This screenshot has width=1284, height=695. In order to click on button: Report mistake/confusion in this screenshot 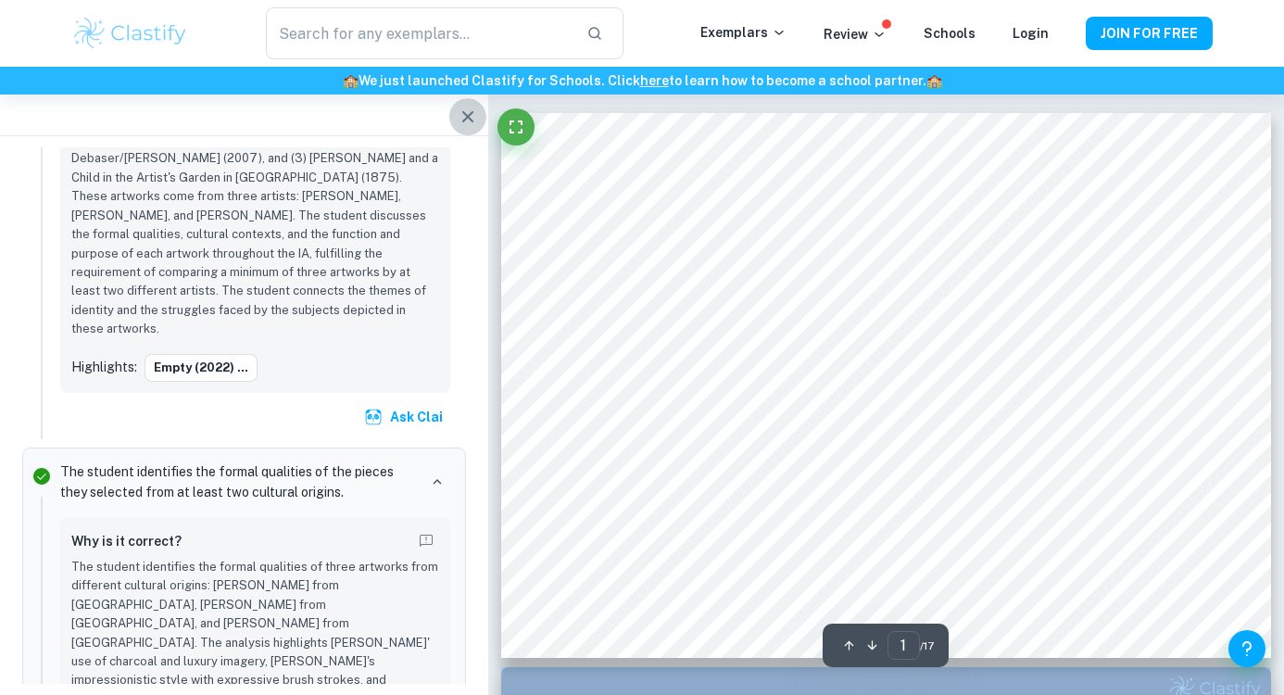, I will do `click(426, 541)`.